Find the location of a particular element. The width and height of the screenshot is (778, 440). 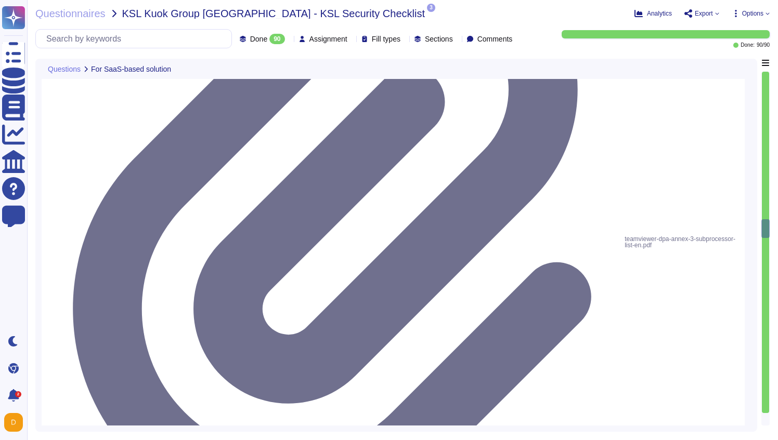

span: For SaaS-based solution is located at coordinates (131, 69).